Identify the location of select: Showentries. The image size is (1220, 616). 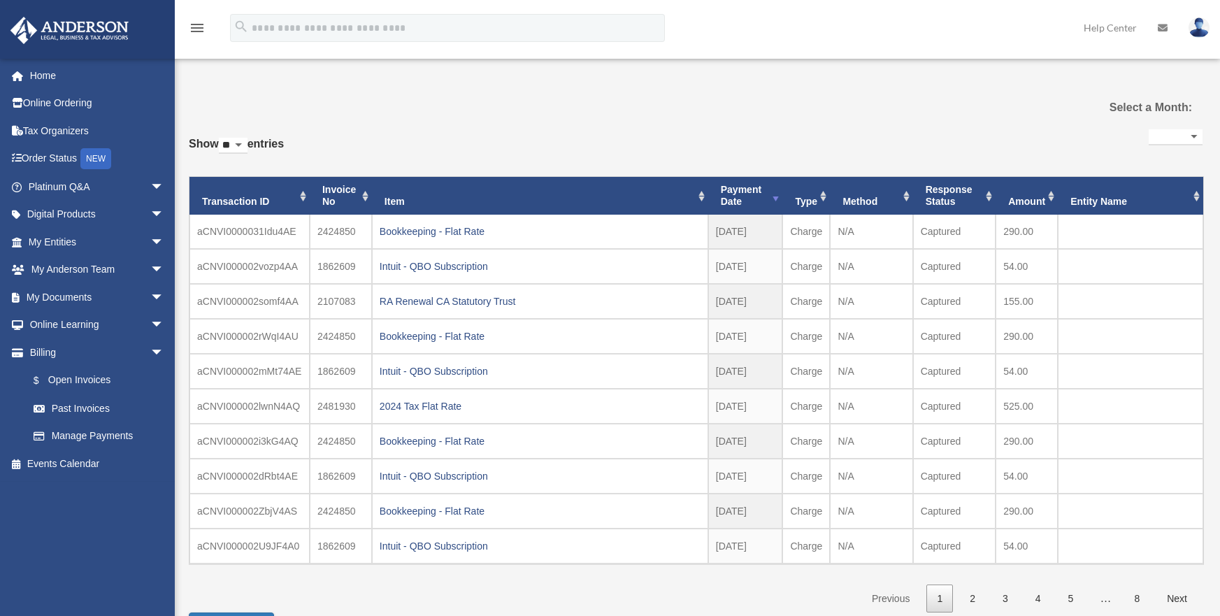
(233, 145).